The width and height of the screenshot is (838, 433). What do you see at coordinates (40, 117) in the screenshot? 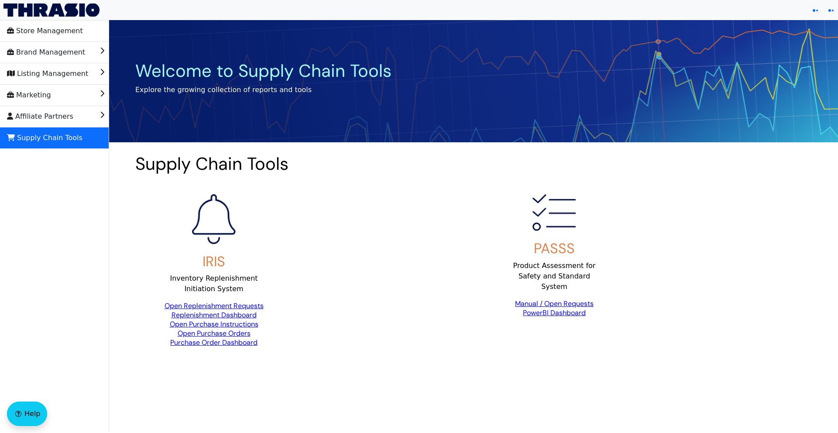
I see `span: Affiliate Partners` at bounding box center [40, 117].